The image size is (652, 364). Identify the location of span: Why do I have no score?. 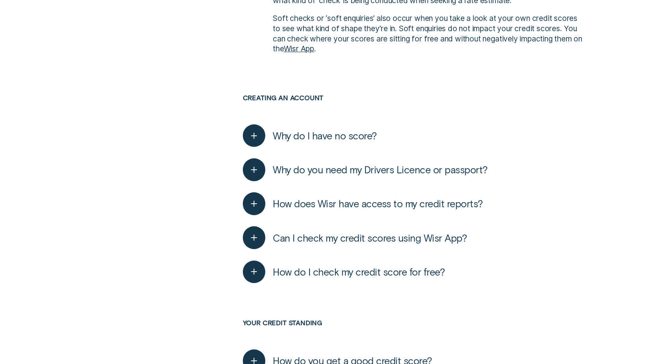
(325, 135).